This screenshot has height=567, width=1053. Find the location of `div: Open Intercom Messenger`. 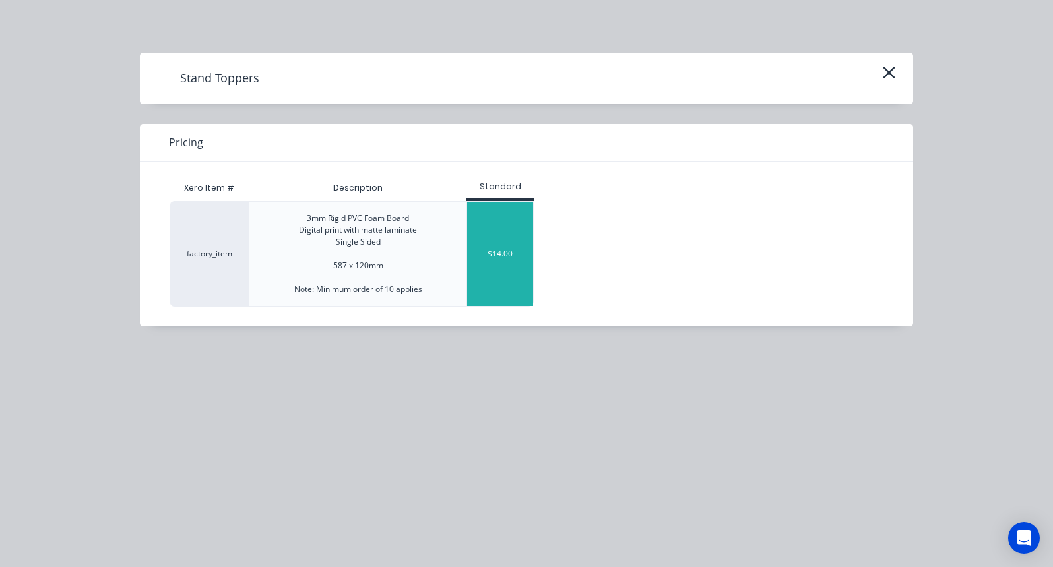

div: Open Intercom Messenger is located at coordinates (1024, 538).